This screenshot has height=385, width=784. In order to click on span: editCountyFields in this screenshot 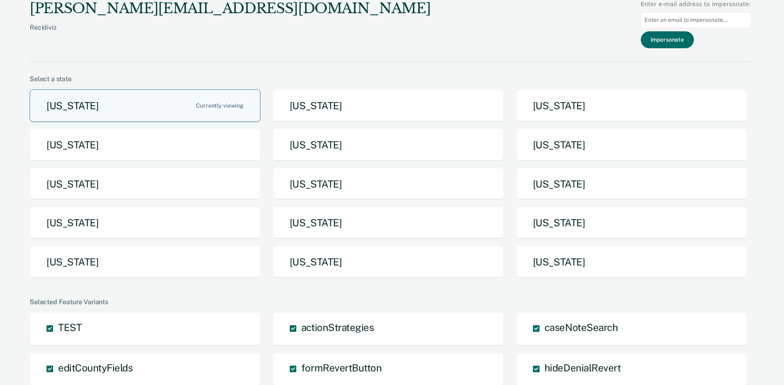, I will do `click(95, 367)`.